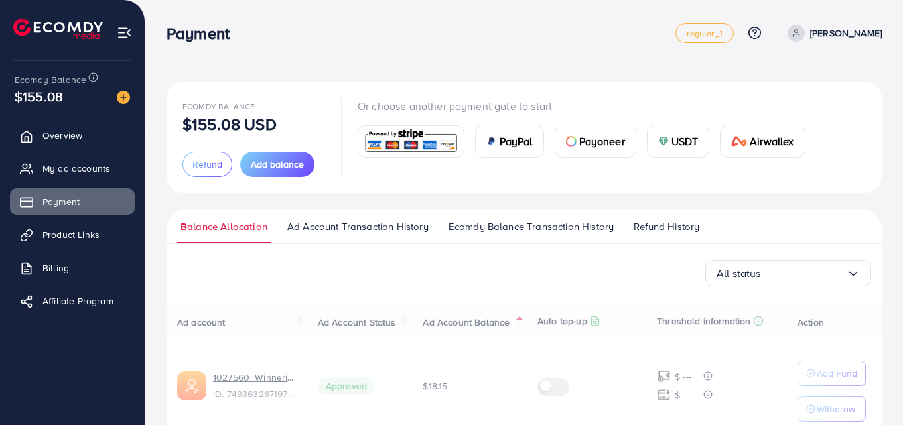 The width and height of the screenshot is (903, 425). I want to click on div: Search for option, so click(788, 273).